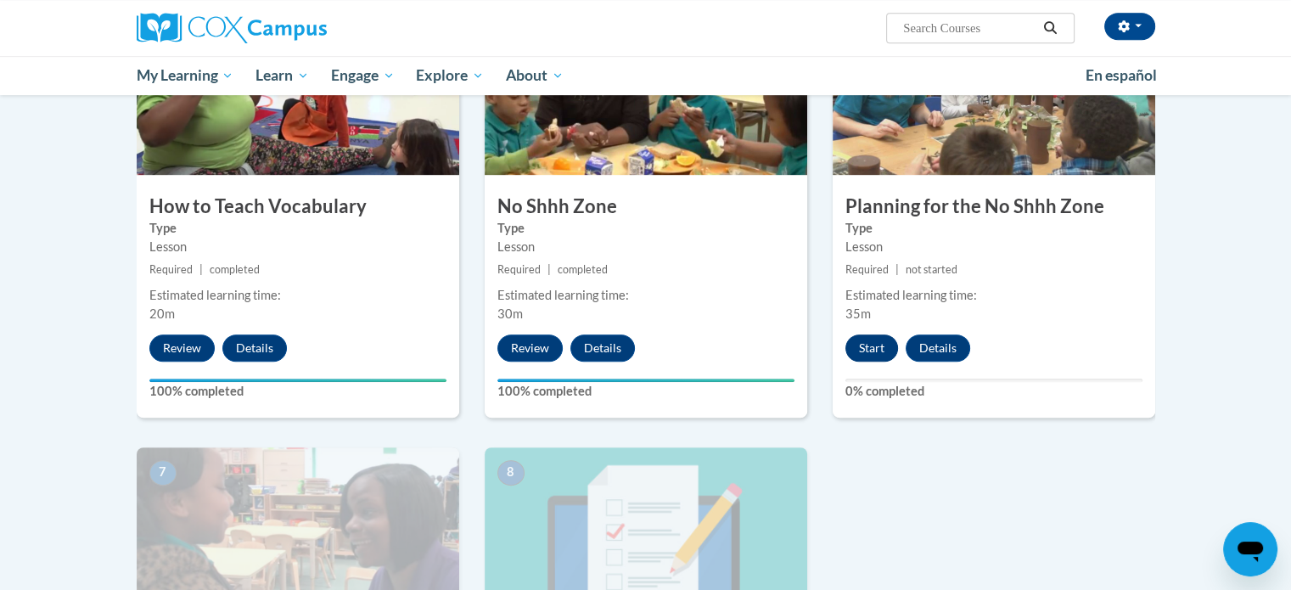 The height and width of the screenshot is (590, 1291). What do you see at coordinates (1121, 75) in the screenshot?
I see `span: En español` at bounding box center [1121, 75].